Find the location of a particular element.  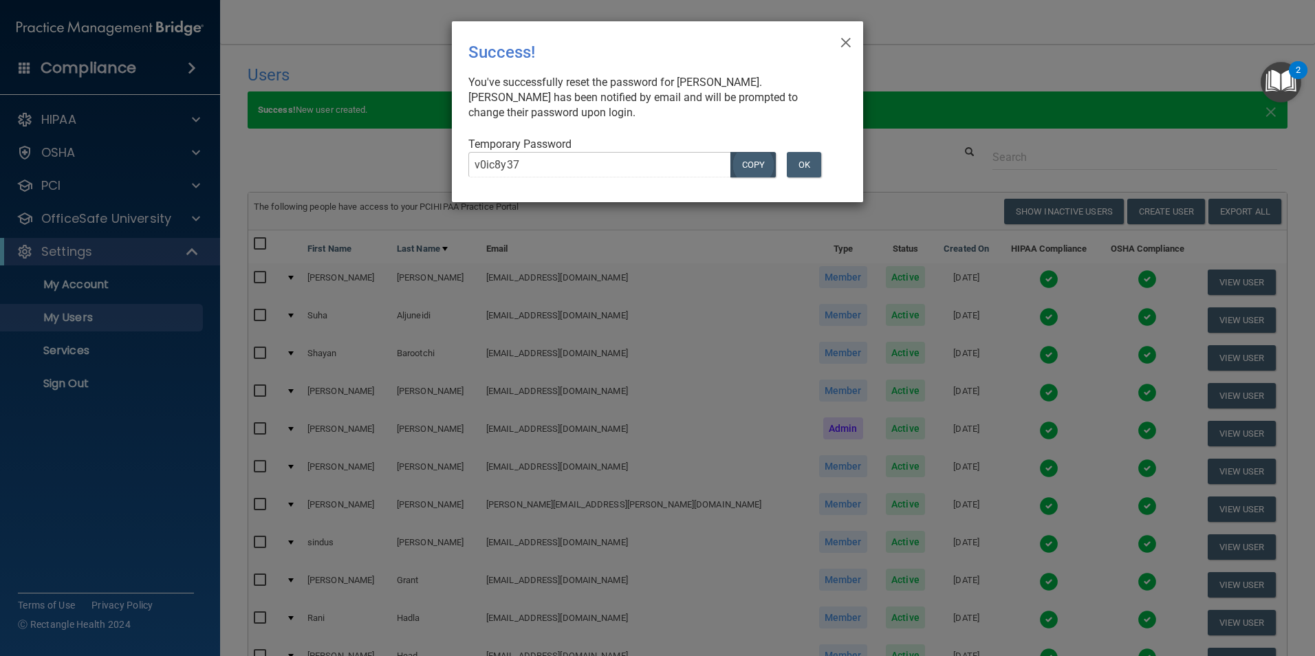

div: 2 is located at coordinates (1298, 79).